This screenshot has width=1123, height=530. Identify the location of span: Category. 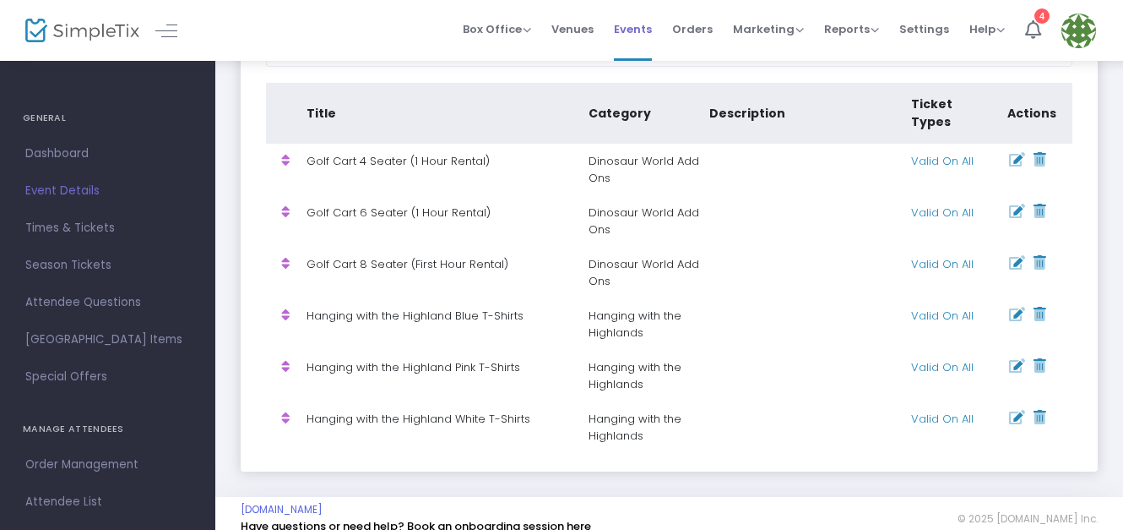
(620, 113).